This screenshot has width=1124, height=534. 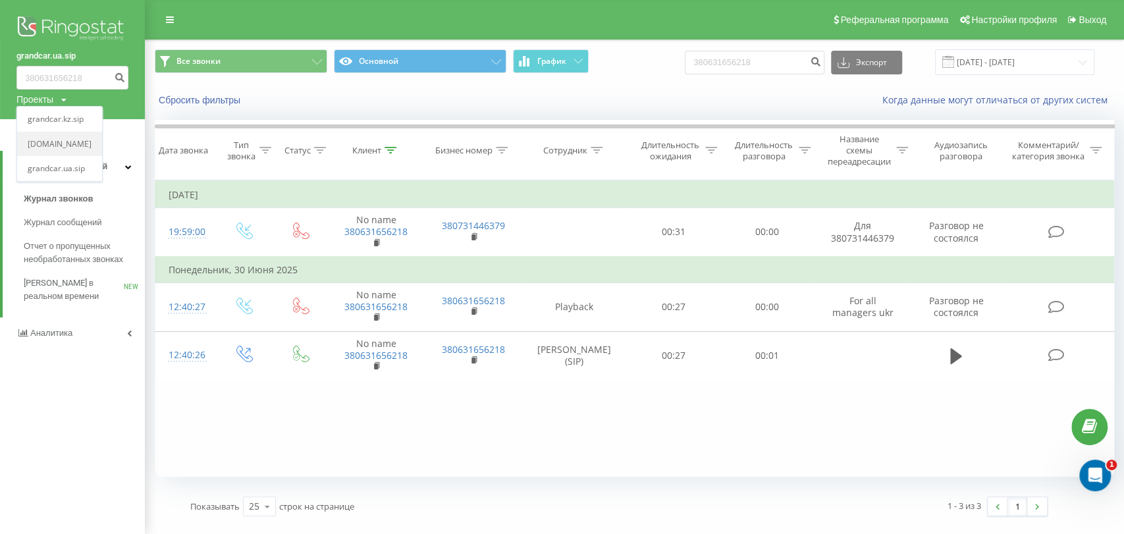 I want to click on span: Реферальная программа, so click(x=894, y=20).